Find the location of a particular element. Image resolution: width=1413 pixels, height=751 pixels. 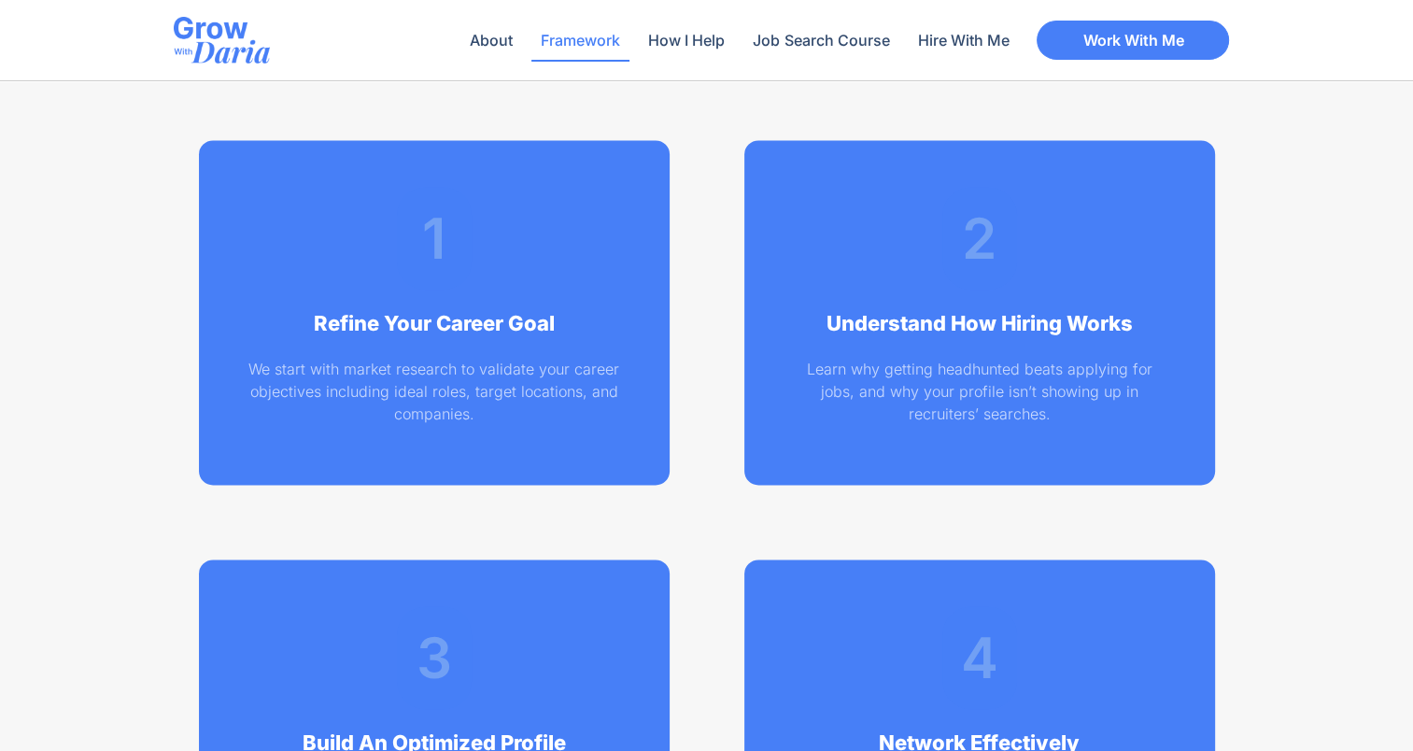

p: We start with market research to validate your career objectives including ideal roles, target lo... is located at coordinates (434, 391).